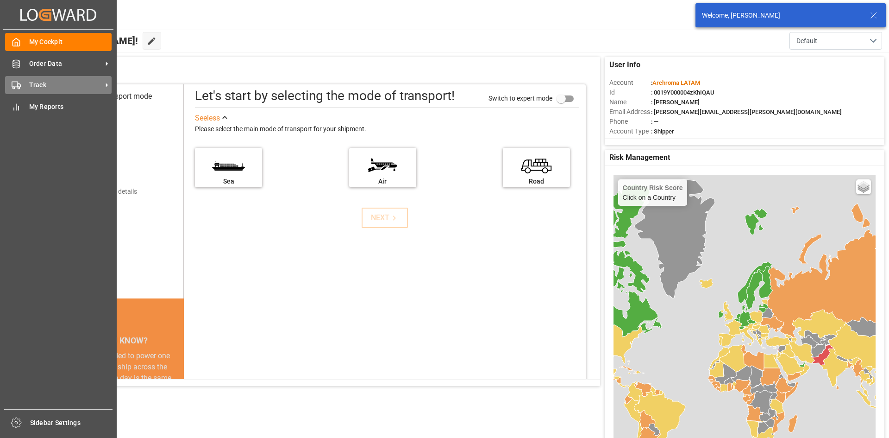  What do you see at coordinates (630, 92) in the screenshot?
I see `span: Id` at bounding box center [630, 92].